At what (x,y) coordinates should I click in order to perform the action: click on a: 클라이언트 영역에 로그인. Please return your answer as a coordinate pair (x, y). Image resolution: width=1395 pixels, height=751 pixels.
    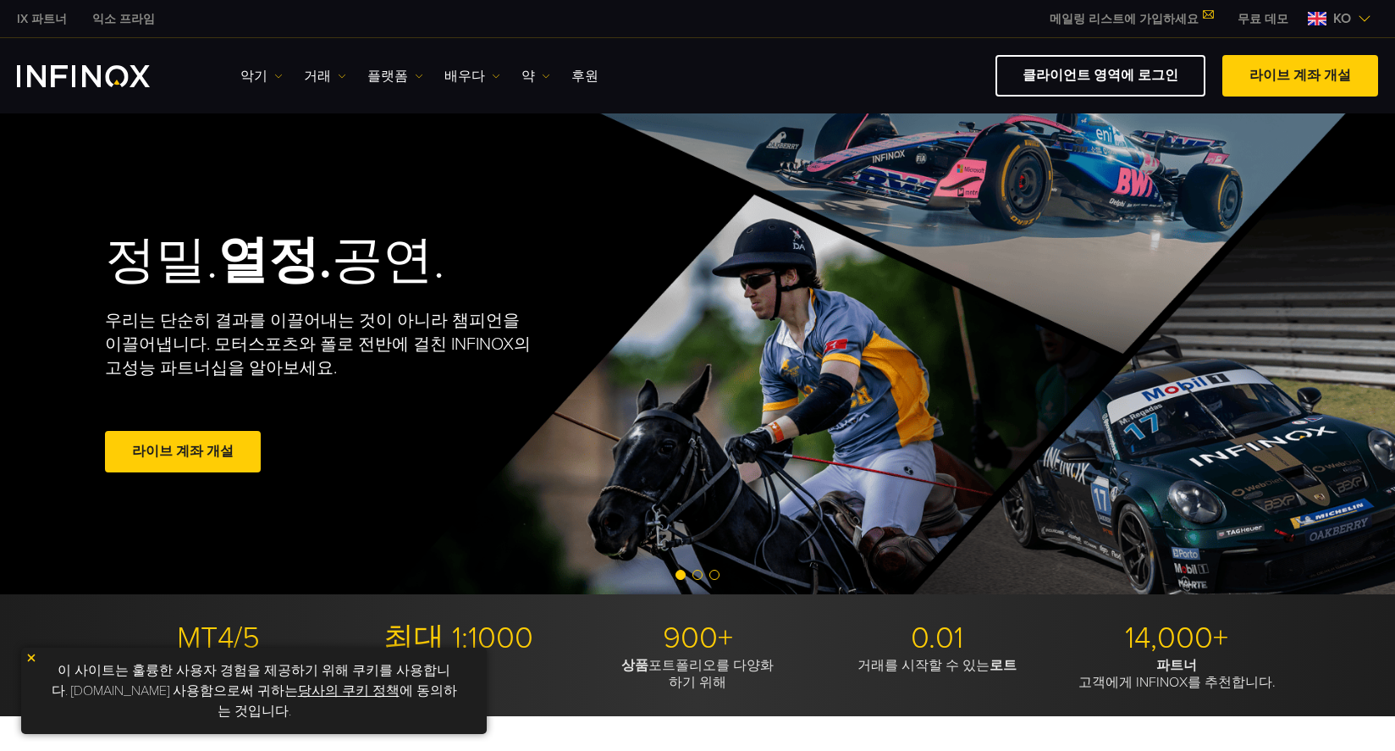
    Looking at the image, I should click on (1100, 75).